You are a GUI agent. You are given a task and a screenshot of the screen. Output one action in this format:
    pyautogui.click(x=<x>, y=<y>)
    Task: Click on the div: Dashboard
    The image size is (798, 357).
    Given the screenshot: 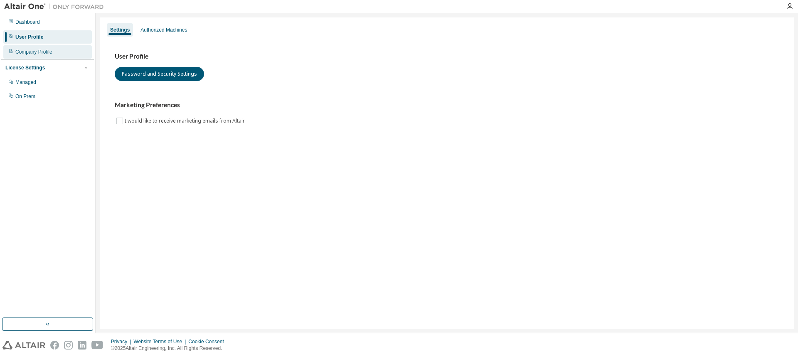 What is the action you would take?
    pyautogui.click(x=27, y=22)
    